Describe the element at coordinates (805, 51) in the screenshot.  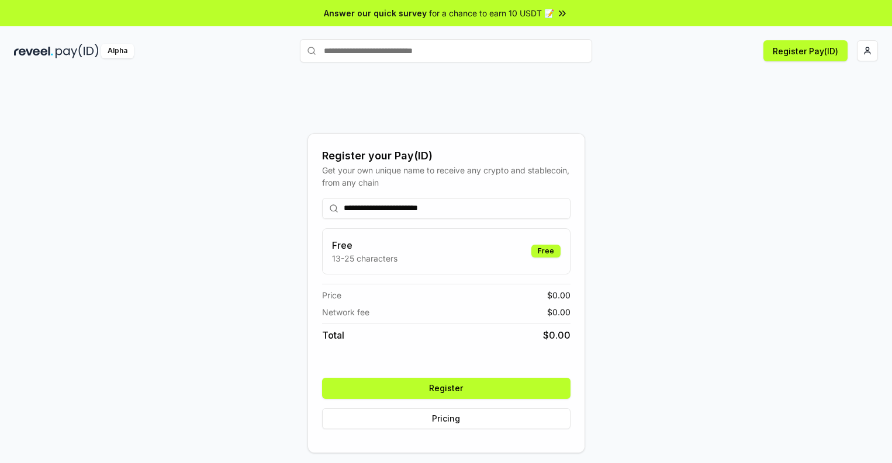
I see `button: Register Pay(ID)` at that location.